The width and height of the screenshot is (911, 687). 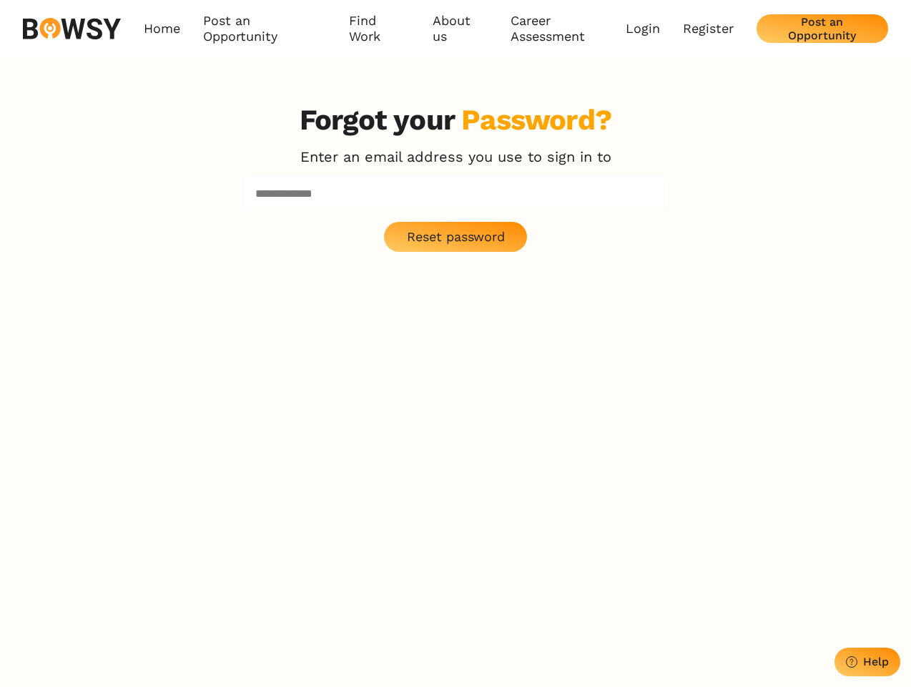 I want to click on p: Reset password, so click(x=456, y=237).